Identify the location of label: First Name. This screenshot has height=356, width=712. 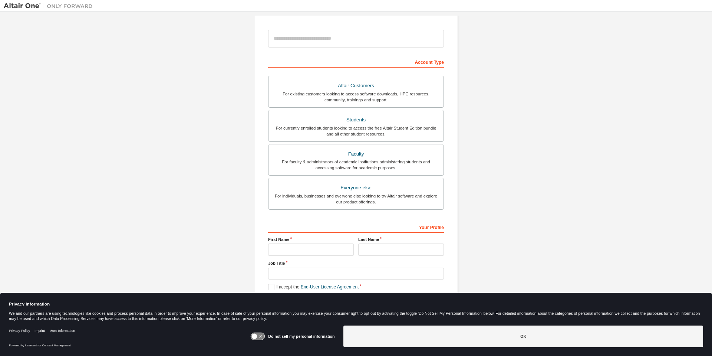
(311, 239).